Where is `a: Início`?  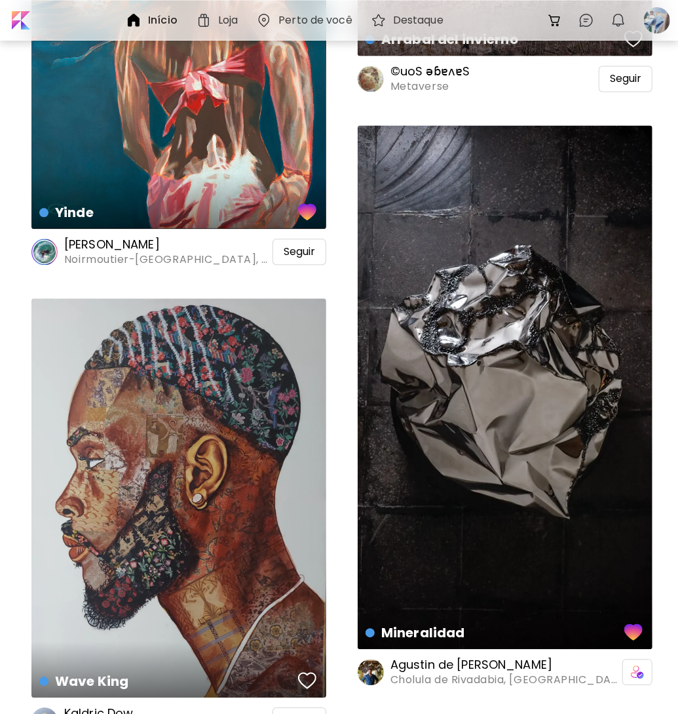 a: Início is located at coordinates (154, 20).